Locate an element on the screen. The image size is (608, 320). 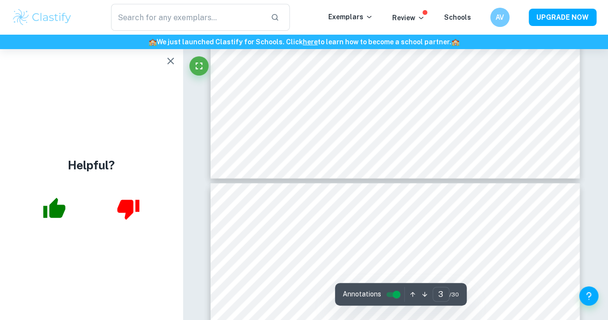
h4: Helpful? is located at coordinates (91, 165).